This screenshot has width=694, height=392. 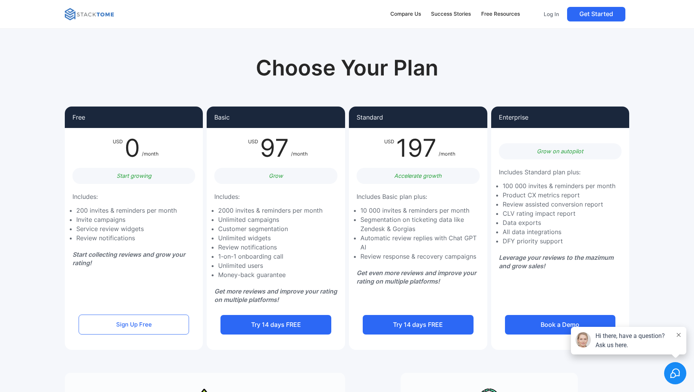 I want to click on div: 0, so click(x=132, y=148).